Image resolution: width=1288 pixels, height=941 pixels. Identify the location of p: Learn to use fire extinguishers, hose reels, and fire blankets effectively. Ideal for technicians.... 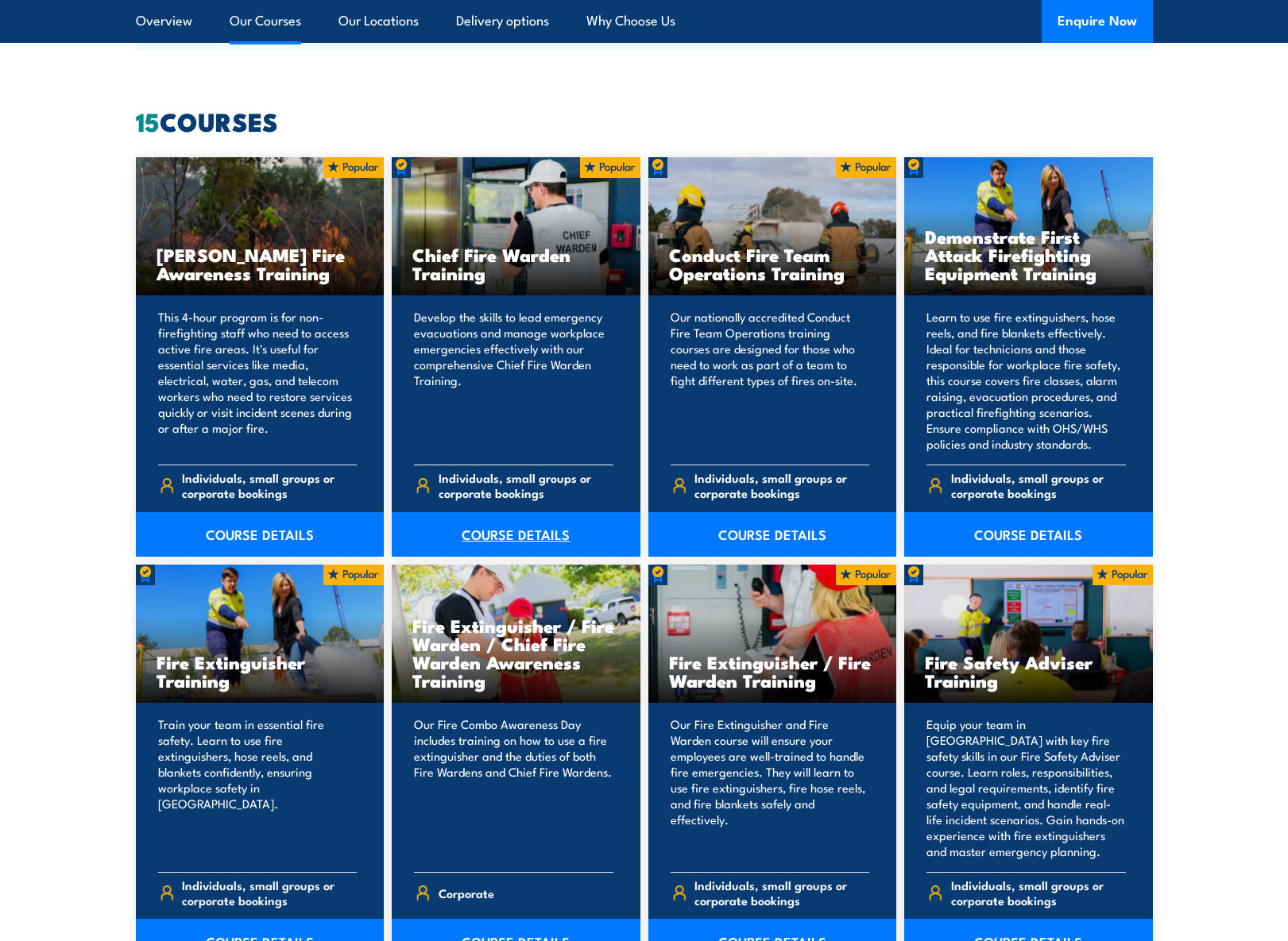
(1025, 381).